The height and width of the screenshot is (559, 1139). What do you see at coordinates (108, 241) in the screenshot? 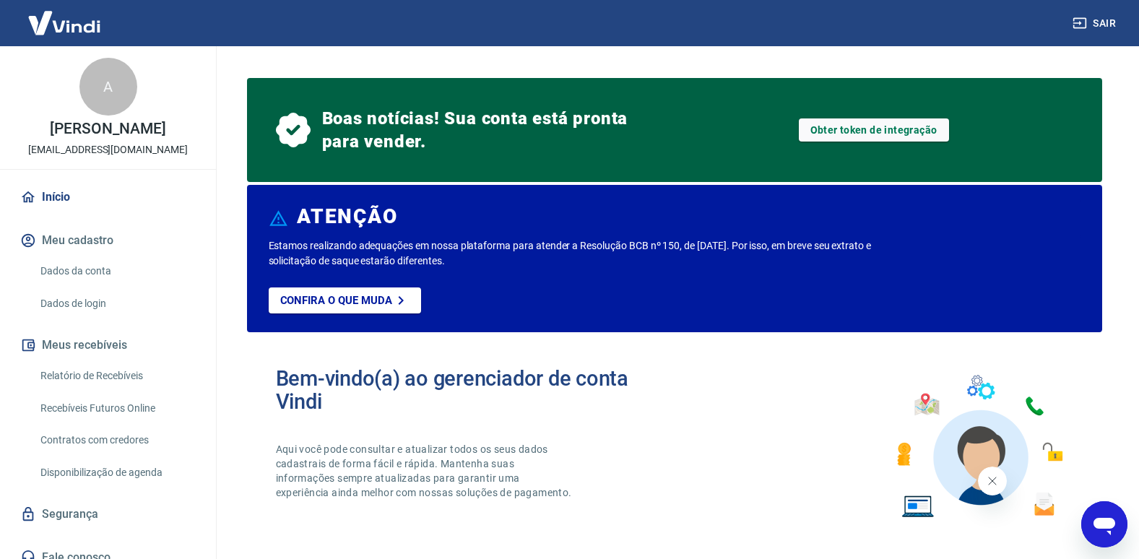
I see `button: Meu cadastro` at bounding box center [108, 241].